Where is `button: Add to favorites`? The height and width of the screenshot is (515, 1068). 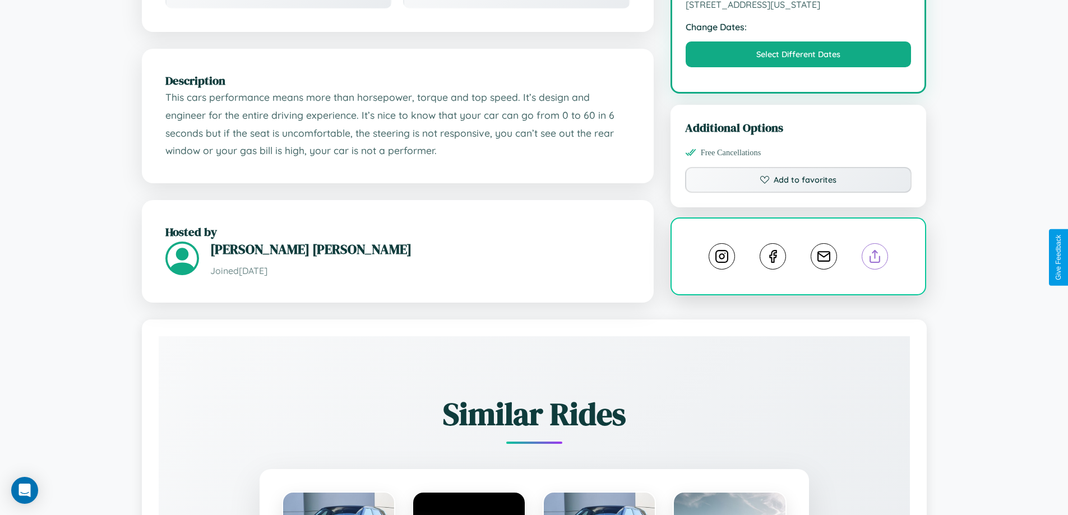
button: Add to favorites is located at coordinates (798, 180).